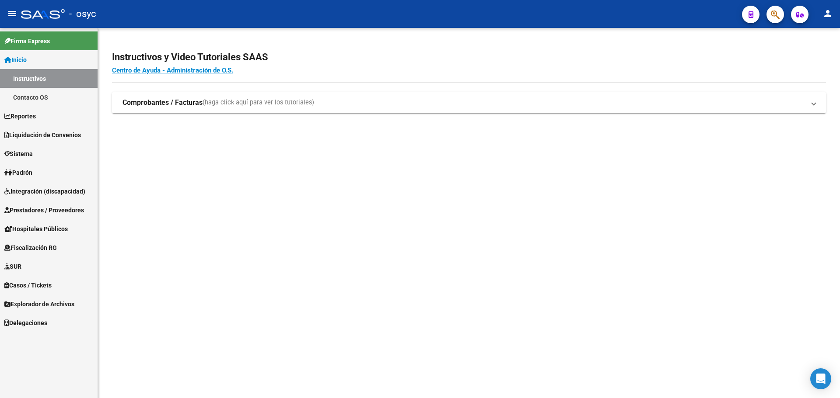  I want to click on span: Reportes, so click(20, 116).